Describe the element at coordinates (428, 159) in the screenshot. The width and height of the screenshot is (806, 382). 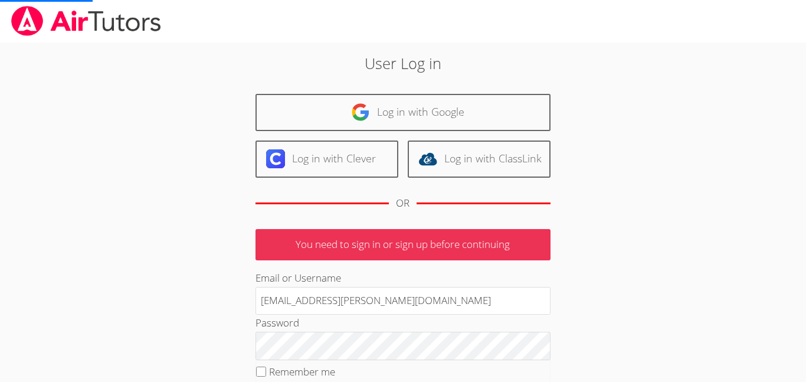
I see `img: classlink-logo-d6bb404cc1216ec64c9a2012d9dc4662098be43eaf13dc465df04b49fa7ab582.svg` at that location.